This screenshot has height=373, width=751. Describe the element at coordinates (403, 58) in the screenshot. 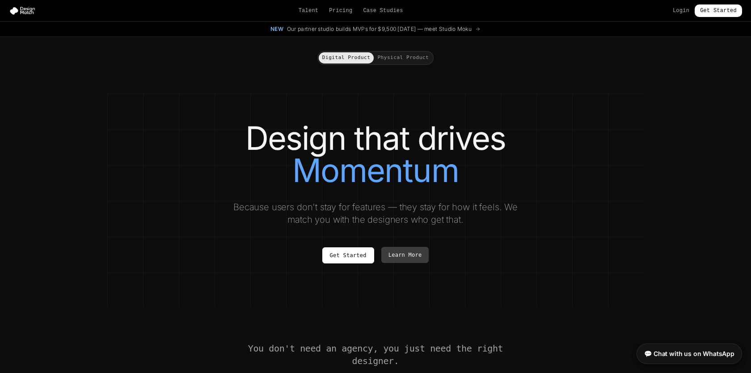

I see `button: Physical Product` at that location.